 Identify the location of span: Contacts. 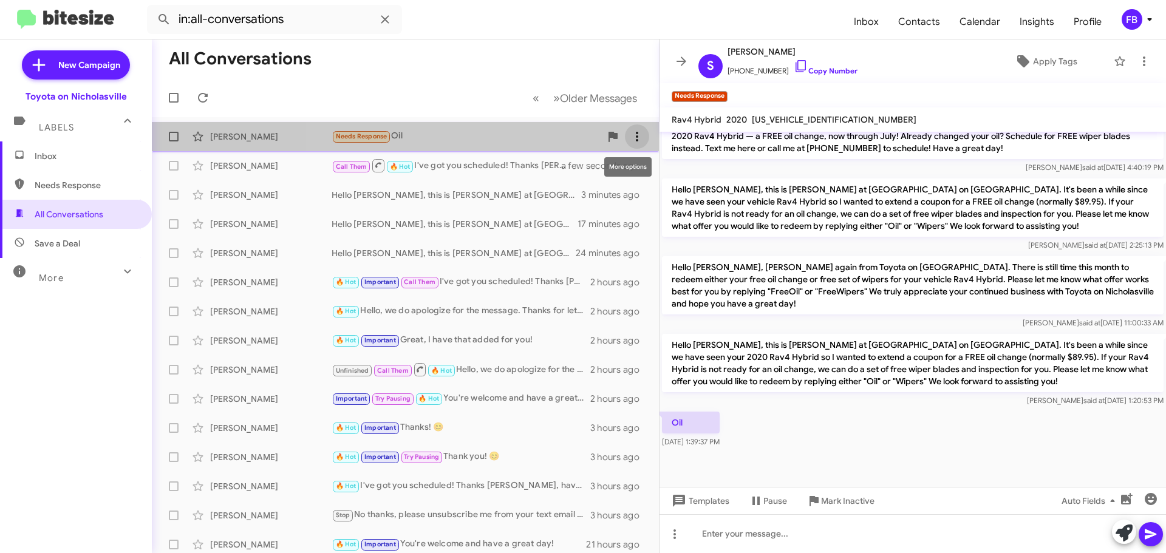
(919, 22).